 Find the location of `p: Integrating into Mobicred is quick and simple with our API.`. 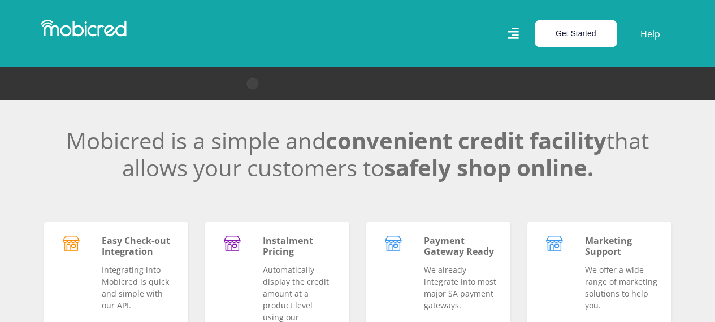

p: Integrating into Mobicred is quick and simple with our API. is located at coordinates (138, 288).